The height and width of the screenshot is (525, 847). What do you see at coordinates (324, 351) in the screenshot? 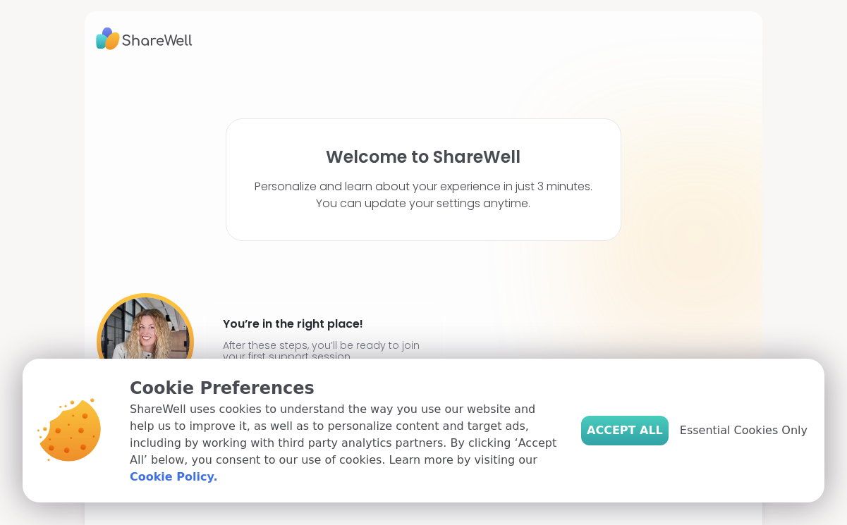
I see `p: After these steps, you’ll be ready to join your first support session.` at bounding box center [324, 351].